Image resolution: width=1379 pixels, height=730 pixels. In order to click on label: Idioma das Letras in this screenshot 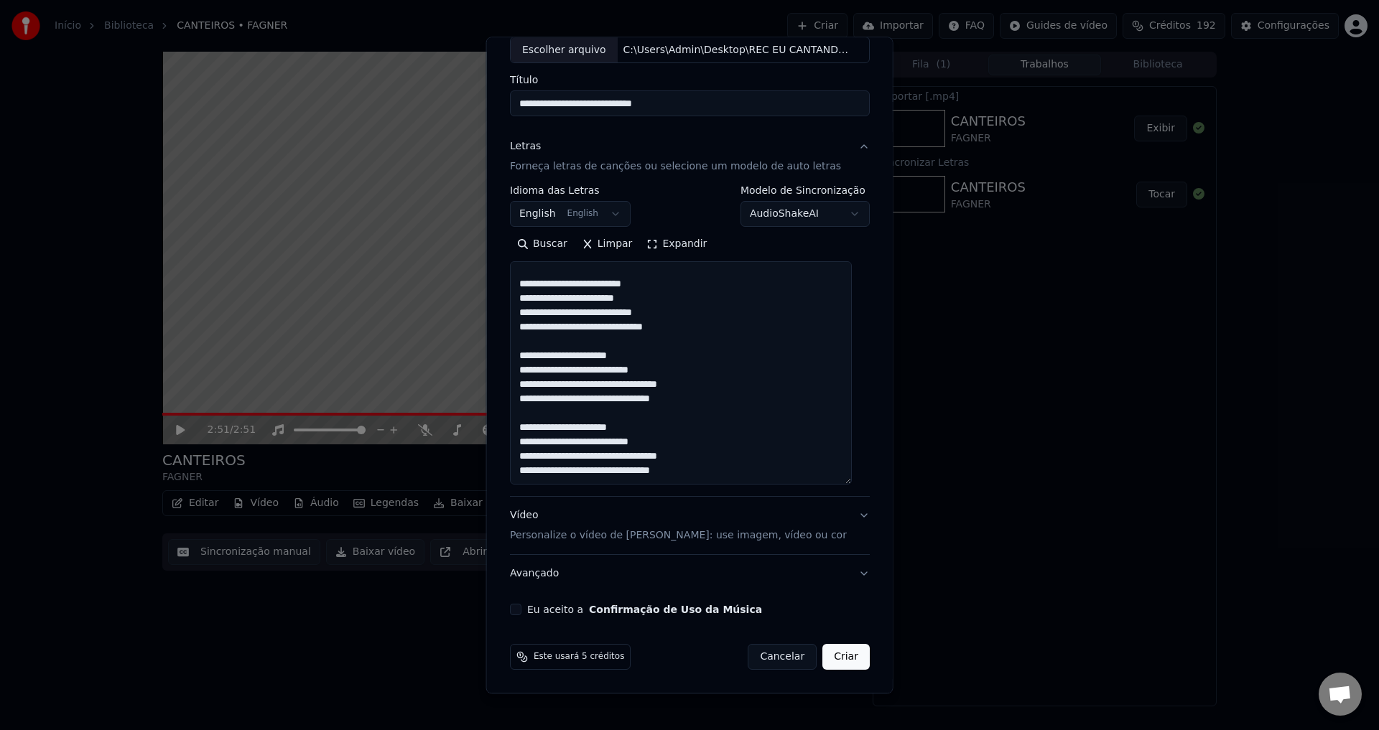, I will do `click(570, 191)`.